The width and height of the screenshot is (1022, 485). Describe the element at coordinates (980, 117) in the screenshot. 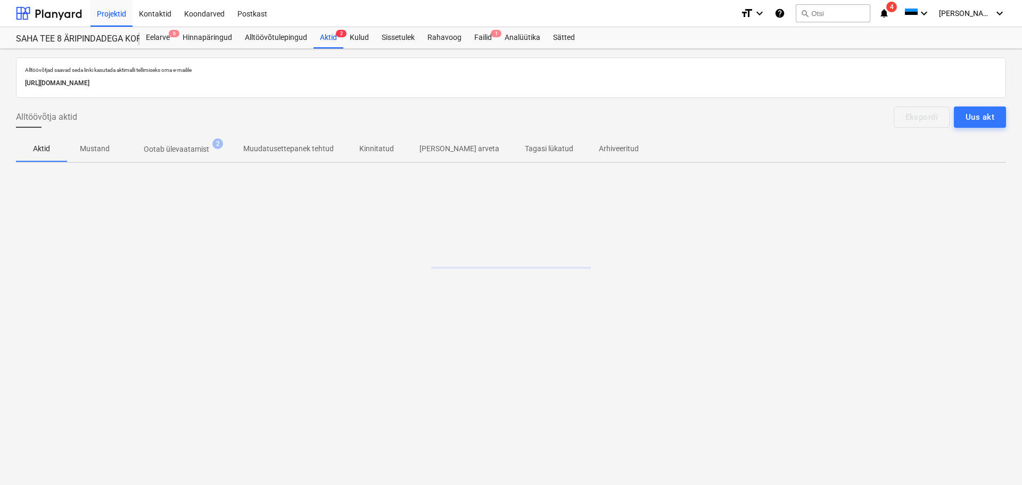

I see `button: Uus akt` at that location.